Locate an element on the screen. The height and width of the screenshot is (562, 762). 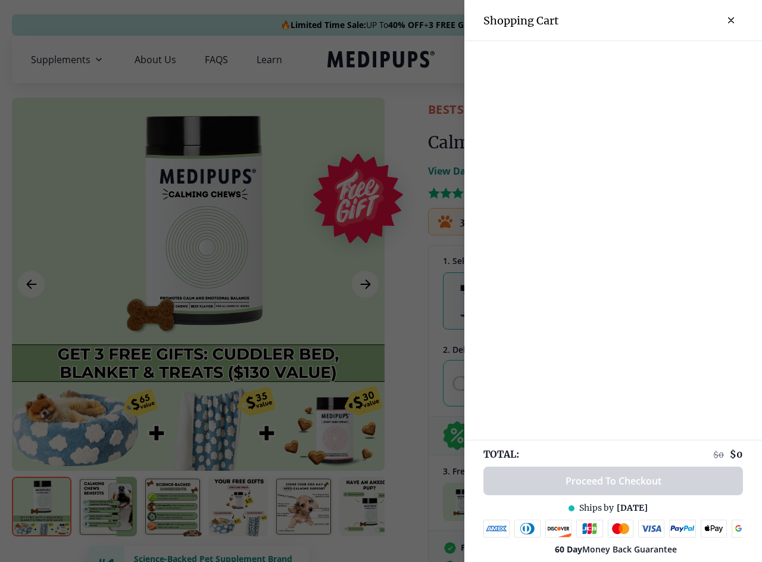
img: amex is located at coordinates (497, 528).